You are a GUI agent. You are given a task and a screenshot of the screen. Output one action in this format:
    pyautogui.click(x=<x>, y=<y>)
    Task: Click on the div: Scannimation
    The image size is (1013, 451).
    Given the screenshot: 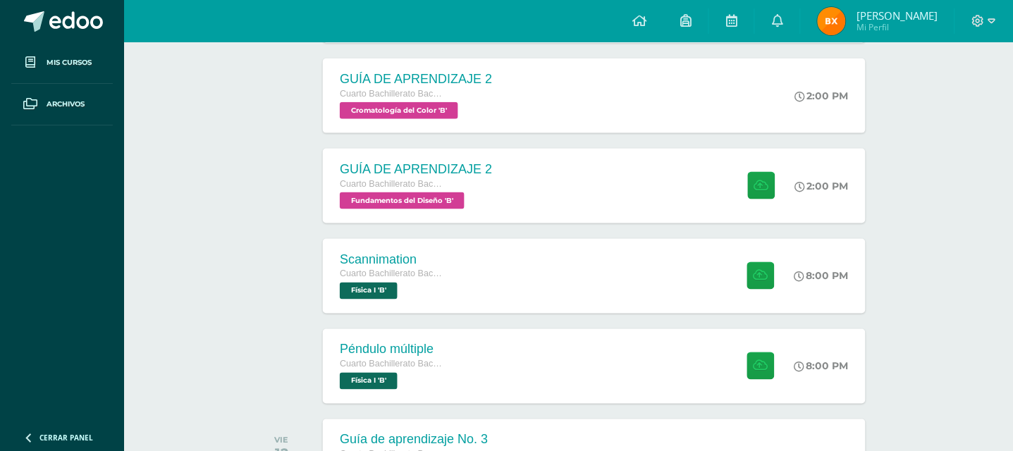 What is the action you would take?
    pyautogui.click(x=393, y=259)
    